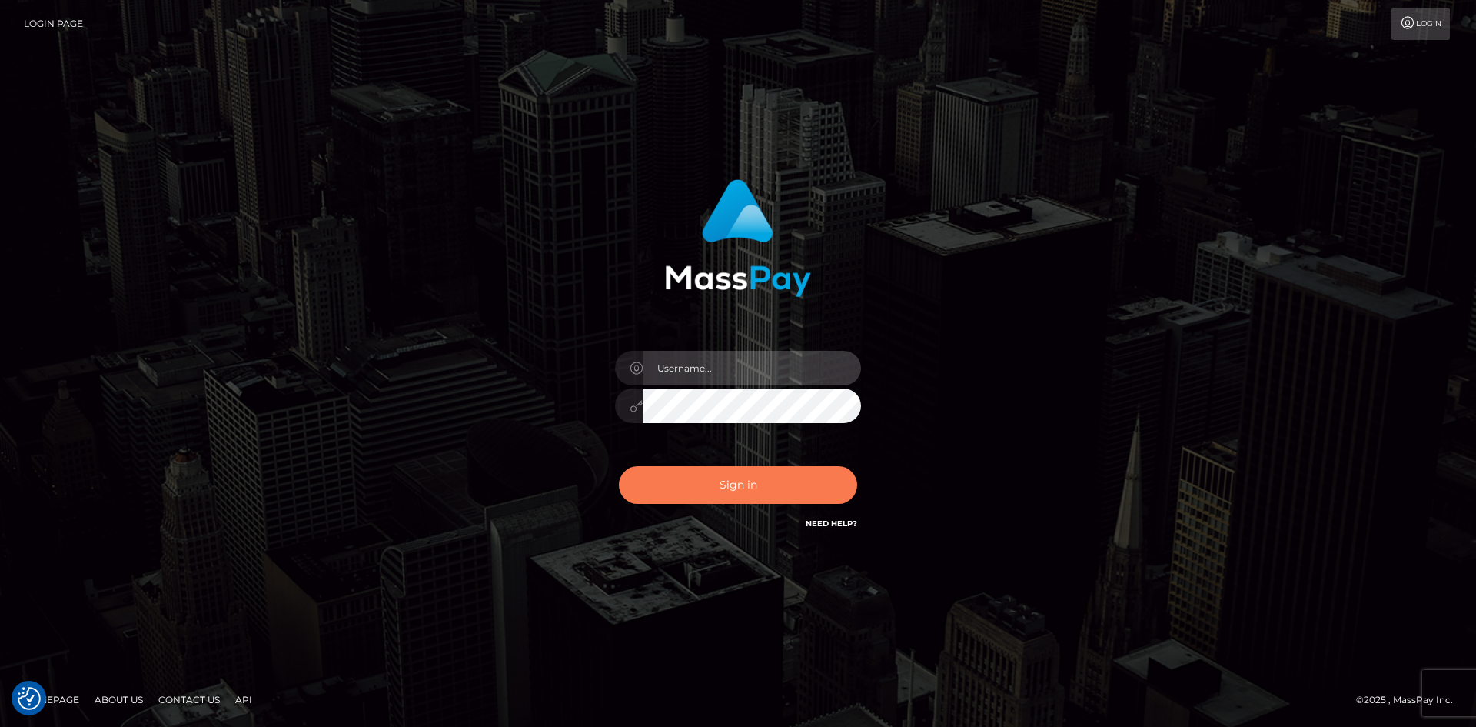  I want to click on input: Username..., so click(752, 368).